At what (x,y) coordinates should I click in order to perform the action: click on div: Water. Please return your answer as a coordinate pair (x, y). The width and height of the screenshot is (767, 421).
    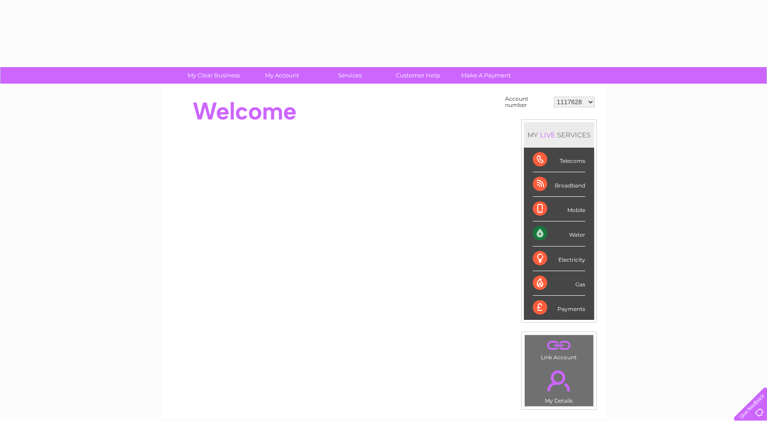
    Looking at the image, I should click on (559, 234).